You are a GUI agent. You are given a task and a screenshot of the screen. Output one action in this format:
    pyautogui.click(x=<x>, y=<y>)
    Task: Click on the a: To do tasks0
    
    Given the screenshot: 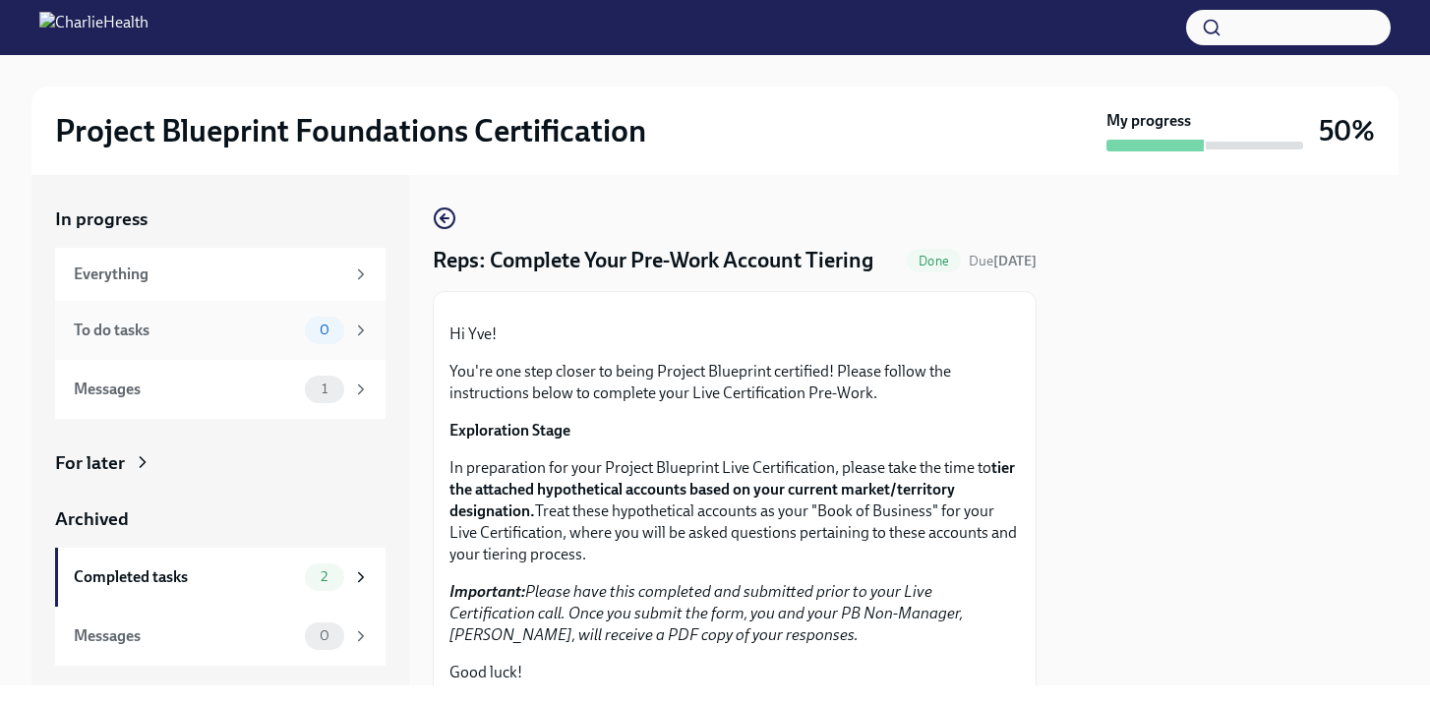 What is the action you would take?
    pyautogui.click(x=220, y=330)
    